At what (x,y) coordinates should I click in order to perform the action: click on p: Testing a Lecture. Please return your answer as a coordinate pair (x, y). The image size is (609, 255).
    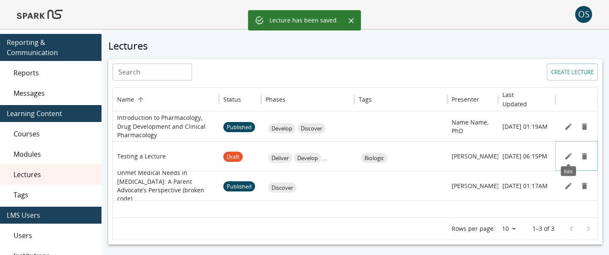
    Looking at the image, I should click on (141, 156).